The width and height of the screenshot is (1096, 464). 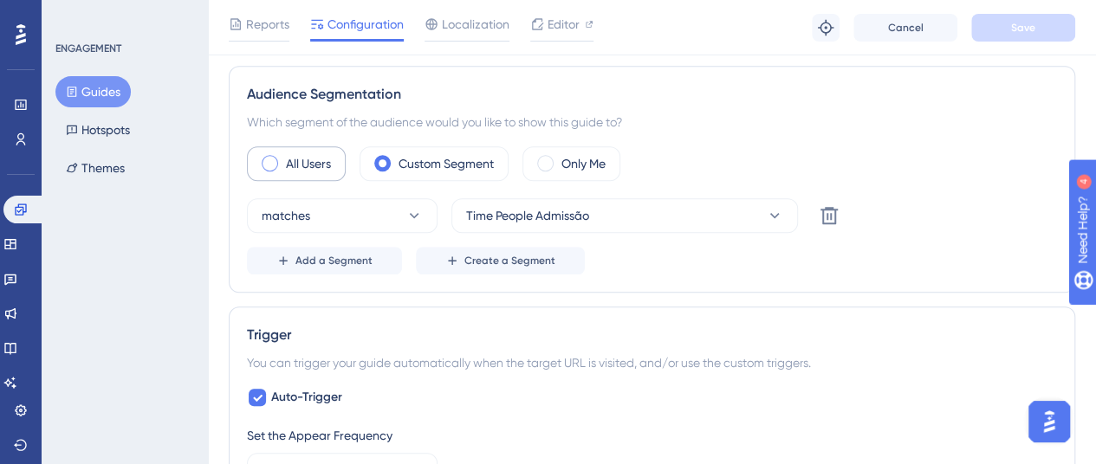 I want to click on span: Configuration, so click(x=366, y=24).